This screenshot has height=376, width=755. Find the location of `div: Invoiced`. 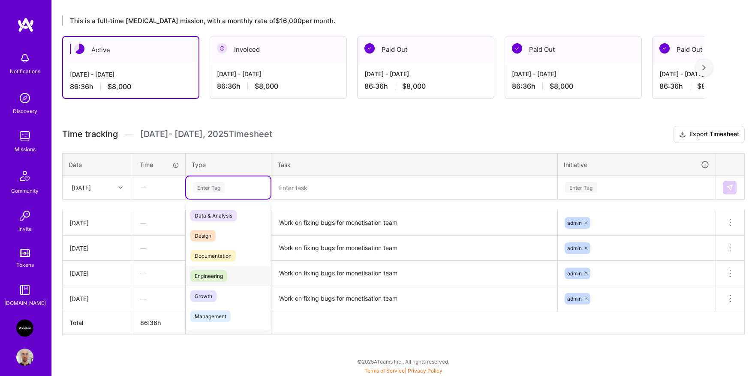

div: Invoiced is located at coordinates (278, 49).